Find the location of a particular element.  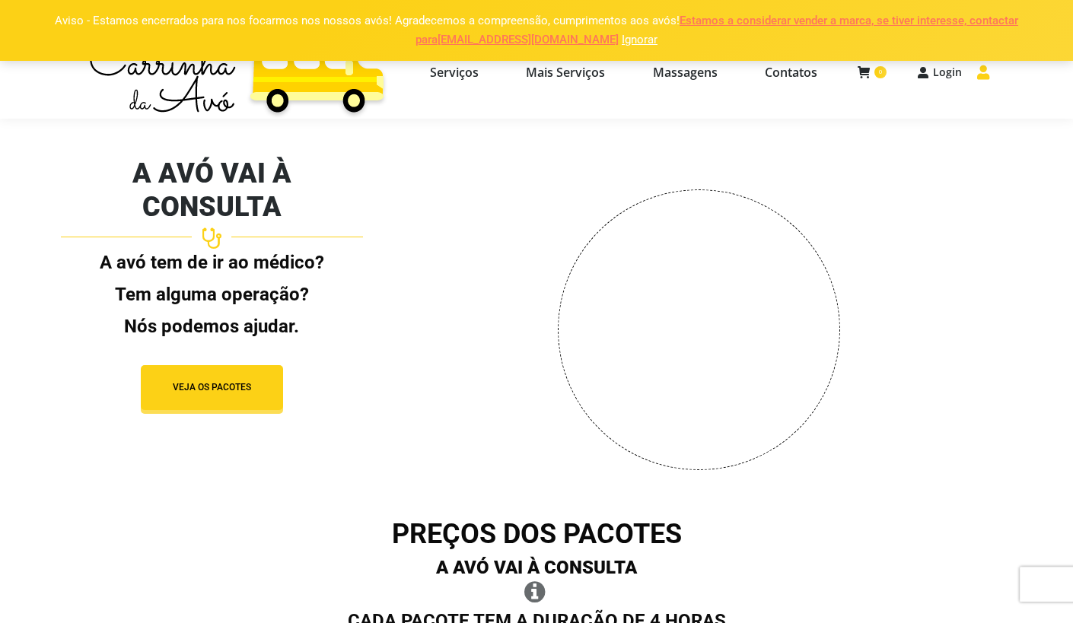

a: Login is located at coordinates (939, 72).